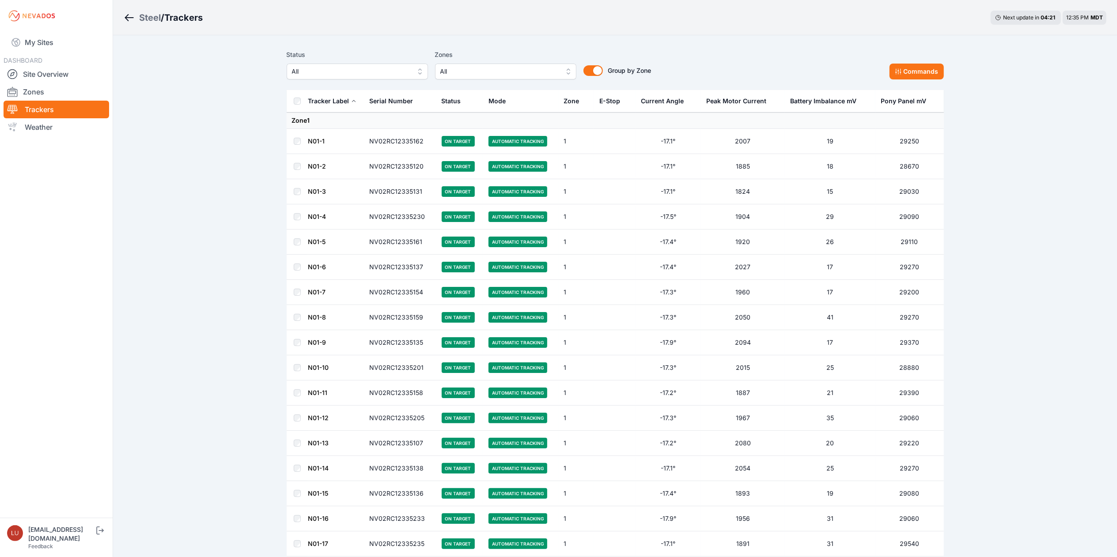 The image size is (1117, 557). What do you see at coordinates (830, 267) in the screenshot?
I see `td: 17` at bounding box center [830, 267].